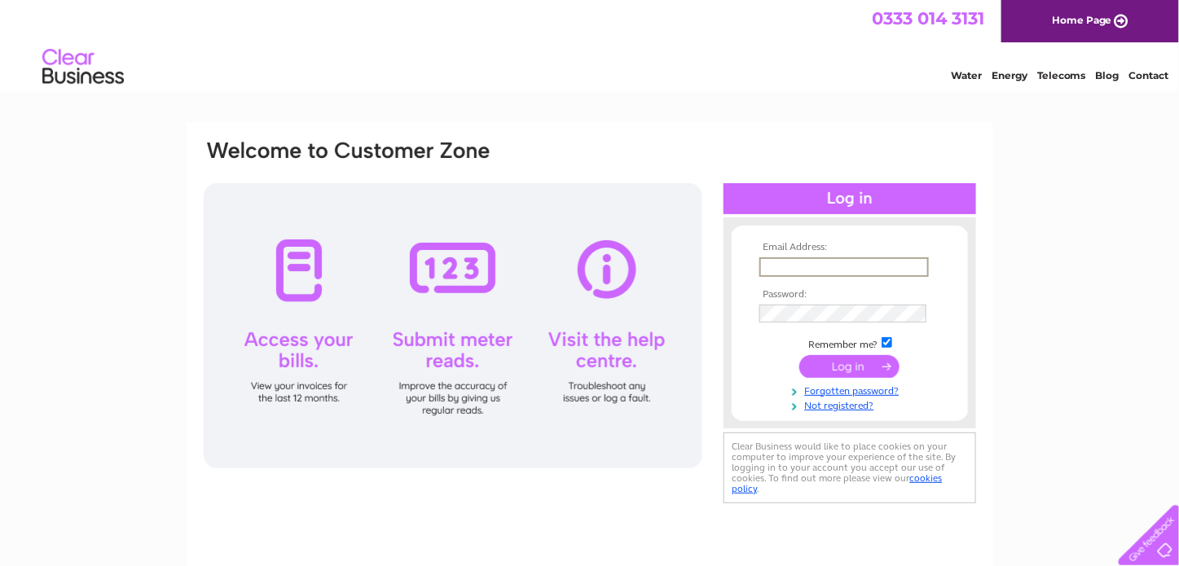 The image size is (1179, 566). I want to click on a: cookies policy, so click(838, 483).